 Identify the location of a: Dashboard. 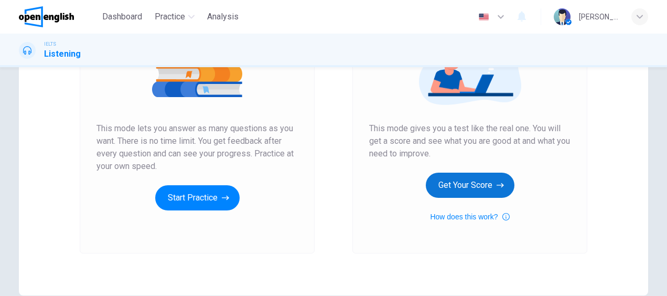
(122, 17).